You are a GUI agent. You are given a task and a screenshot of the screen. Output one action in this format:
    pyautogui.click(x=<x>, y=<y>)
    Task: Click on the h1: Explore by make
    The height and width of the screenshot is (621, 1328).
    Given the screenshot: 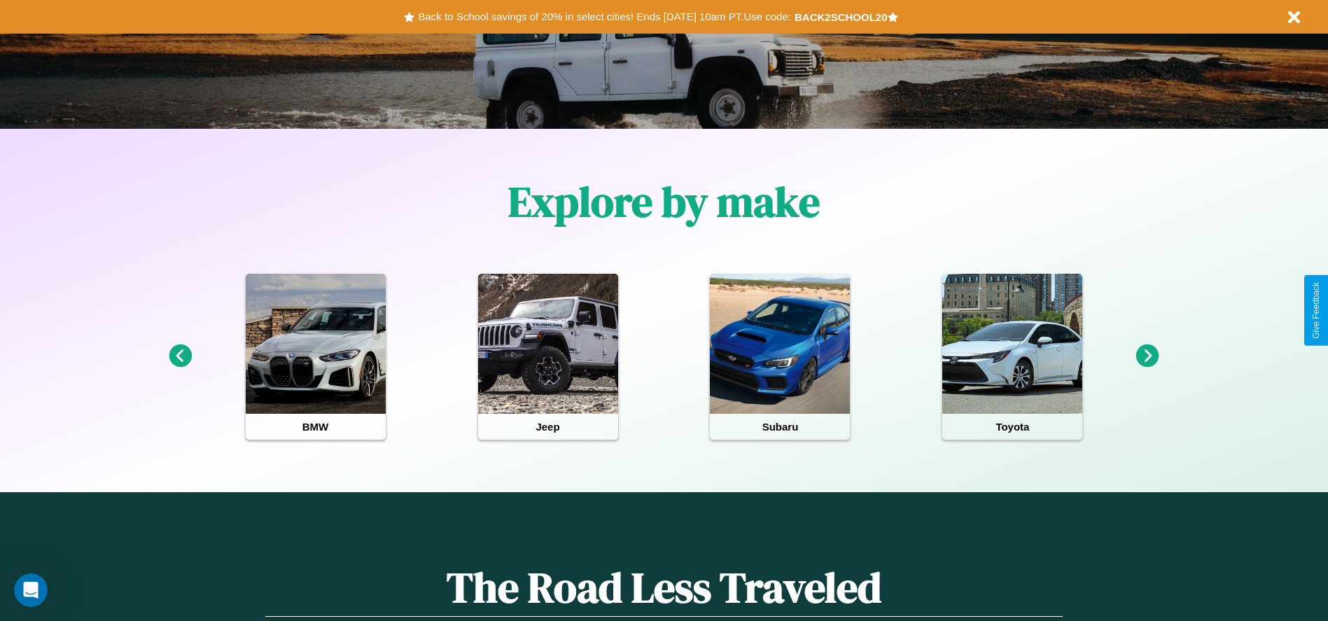 What is the action you would take?
    pyautogui.click(x=664, y=202)
    